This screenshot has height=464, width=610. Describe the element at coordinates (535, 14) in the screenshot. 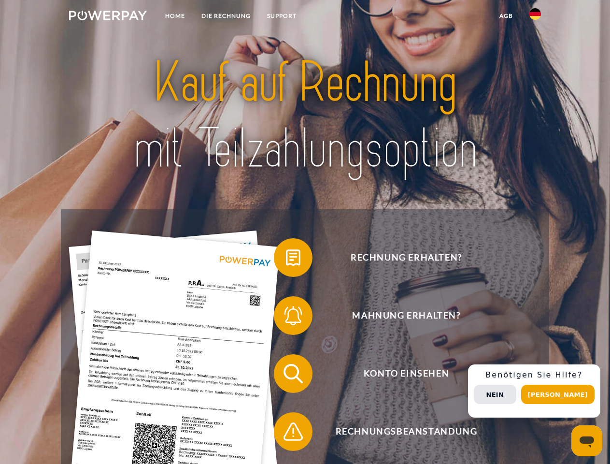

I see `img: de` at that location.